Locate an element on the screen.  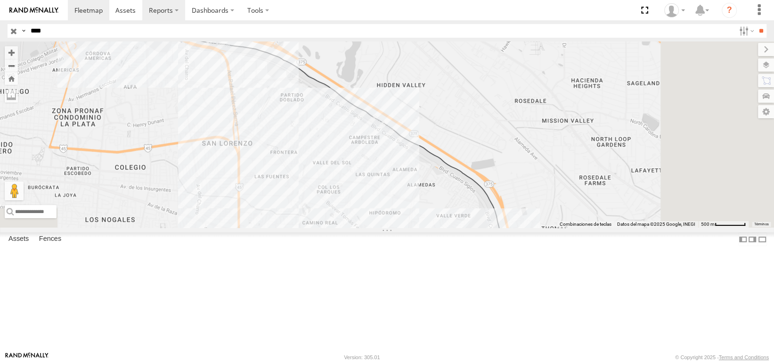
label: Fences is located at coordinates (50, 239).